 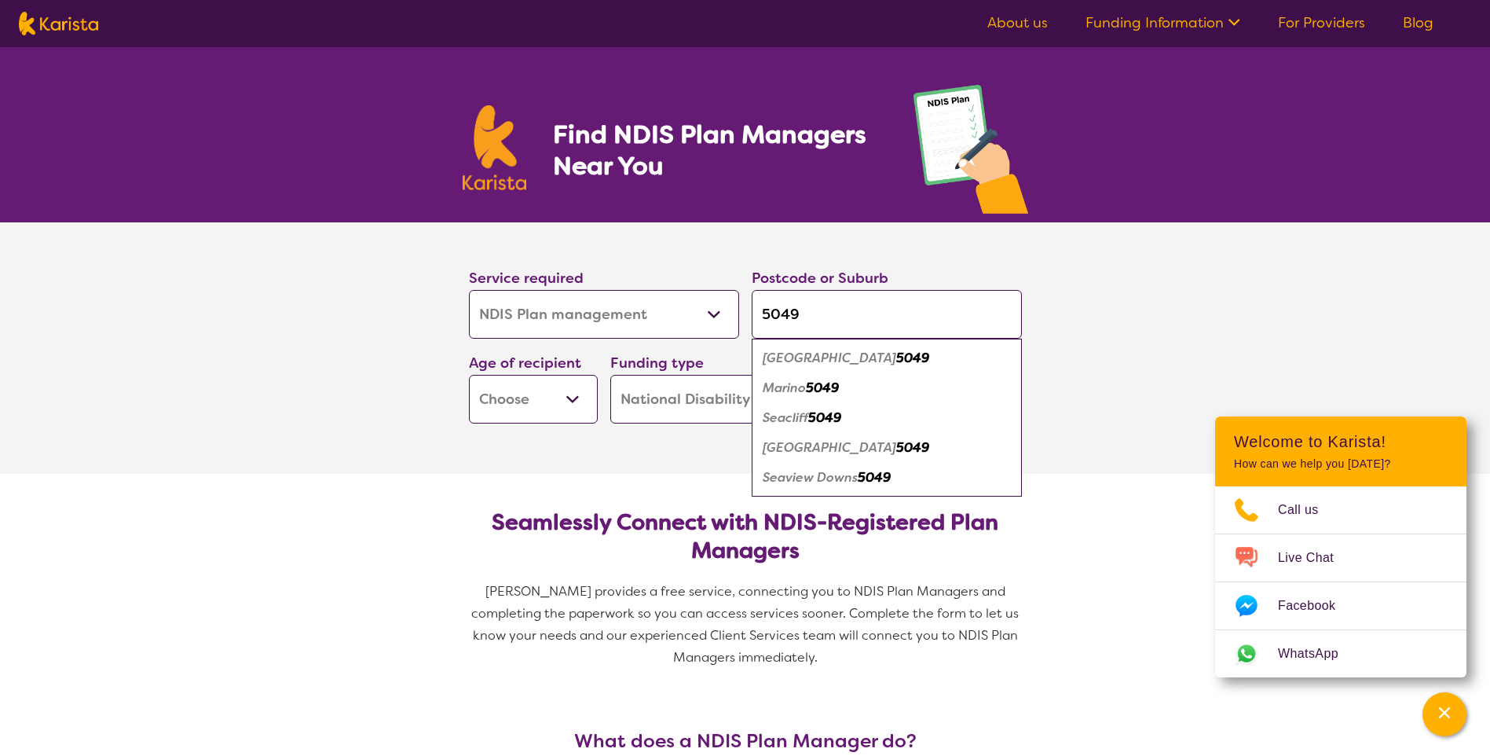 What do you see at coordinates (887, 448) in the screenshot?
I see `div: Seacliff Park 5049` at bounding box center [887, 448].